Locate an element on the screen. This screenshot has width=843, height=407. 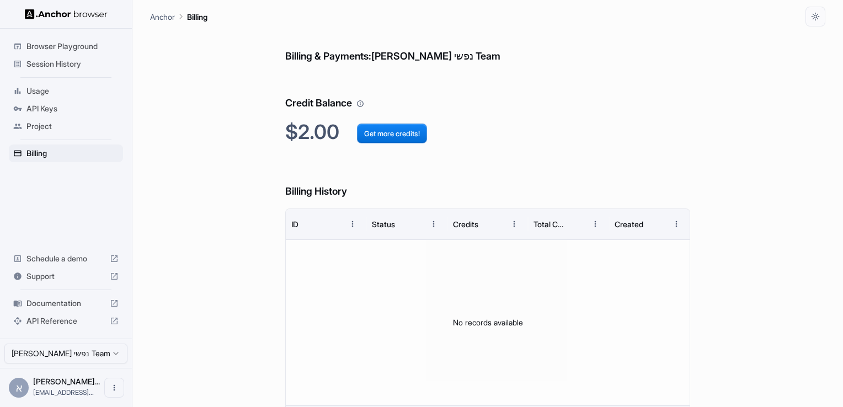
p: Billing is located at coordinates (197, 17).